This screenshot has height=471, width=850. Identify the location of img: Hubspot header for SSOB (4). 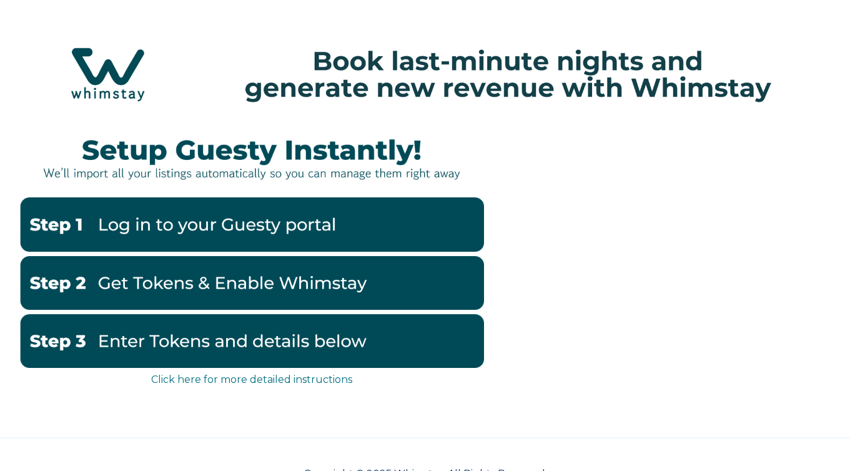
(424, 74).